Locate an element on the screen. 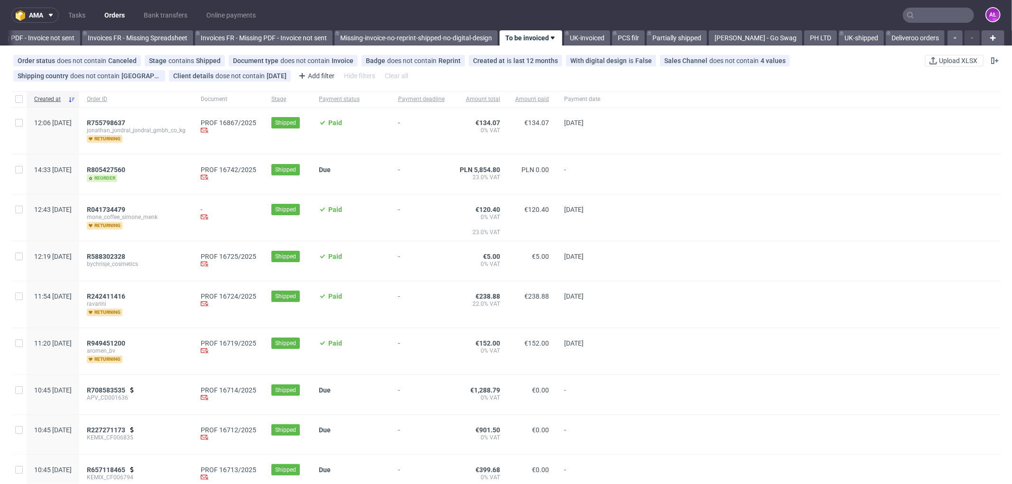 The image size is (1012, 484). a: PROF 16724/2025 is located at coordinates (228, 296).